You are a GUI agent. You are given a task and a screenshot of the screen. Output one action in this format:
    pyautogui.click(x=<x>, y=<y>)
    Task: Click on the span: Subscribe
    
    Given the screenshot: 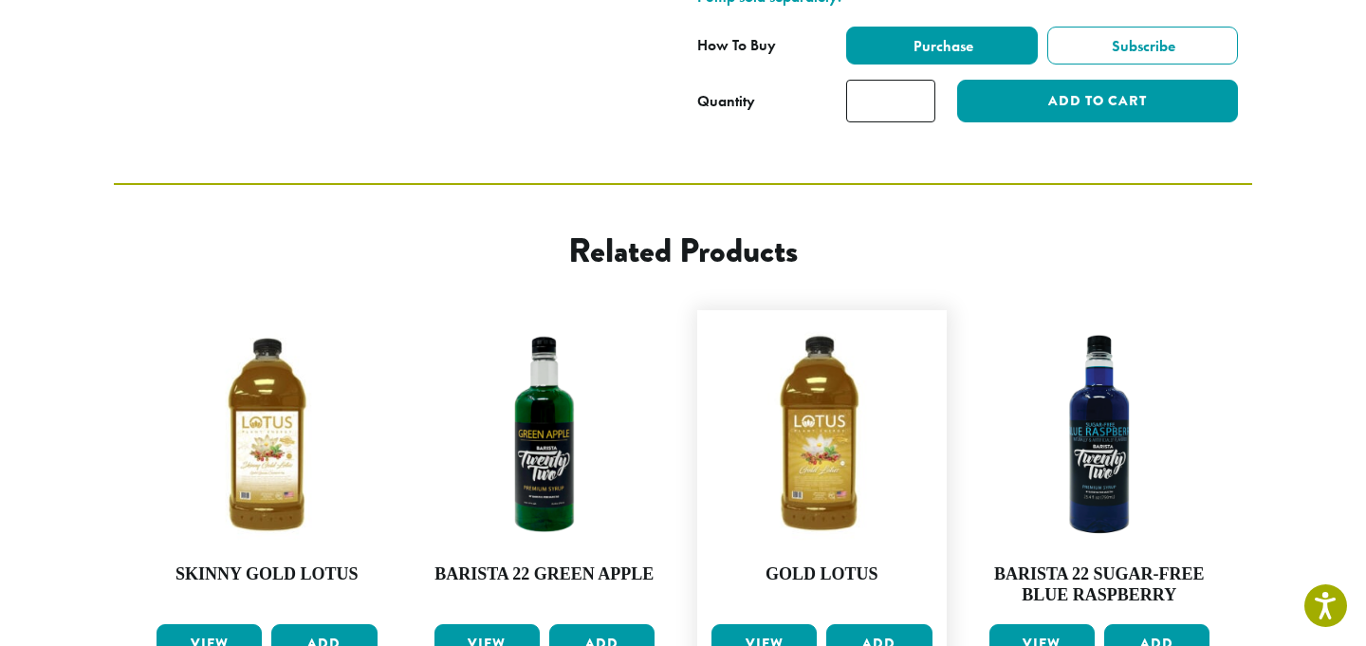 What is the action you would take?
    pyautogui.click(x=1142, y=46)
    